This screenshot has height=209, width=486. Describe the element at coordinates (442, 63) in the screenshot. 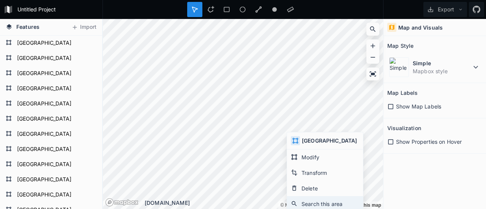

I see `dt: Simple` at that location.